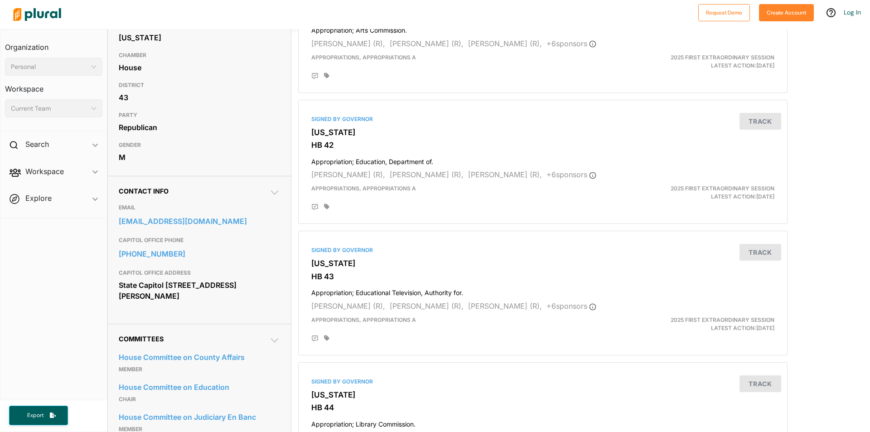 The width and height of the screenshot is (870, 432). What do you see at coordinates (53, 86) in the screenshot?
I see `h3: Workspace` at bounding box center [53, 86].